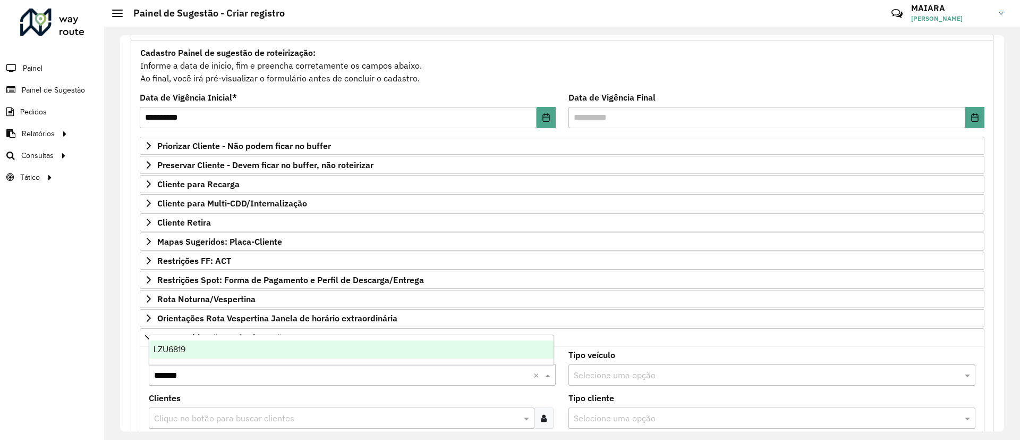 The width and height of the screenshot is (1020, 440). What do you see at coordinates (265, 165) in the screenshot?
I see `span: Preservar Cliente - Devem ficar no buffer, não roteirizar` at bounding box center [265, 165].